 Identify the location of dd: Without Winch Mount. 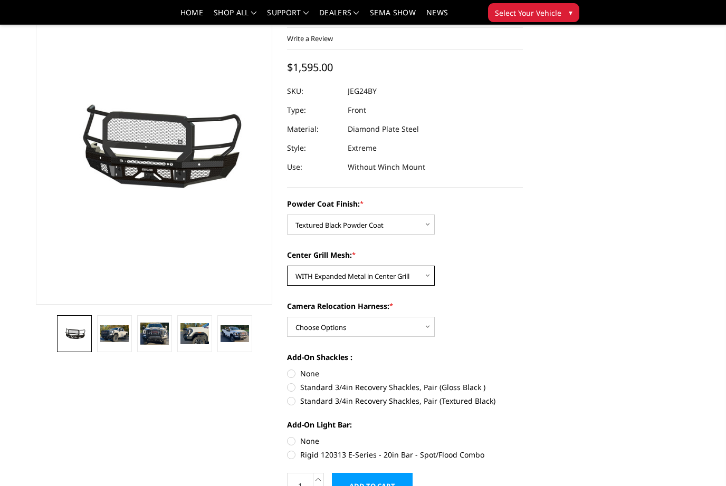
(386, 167).